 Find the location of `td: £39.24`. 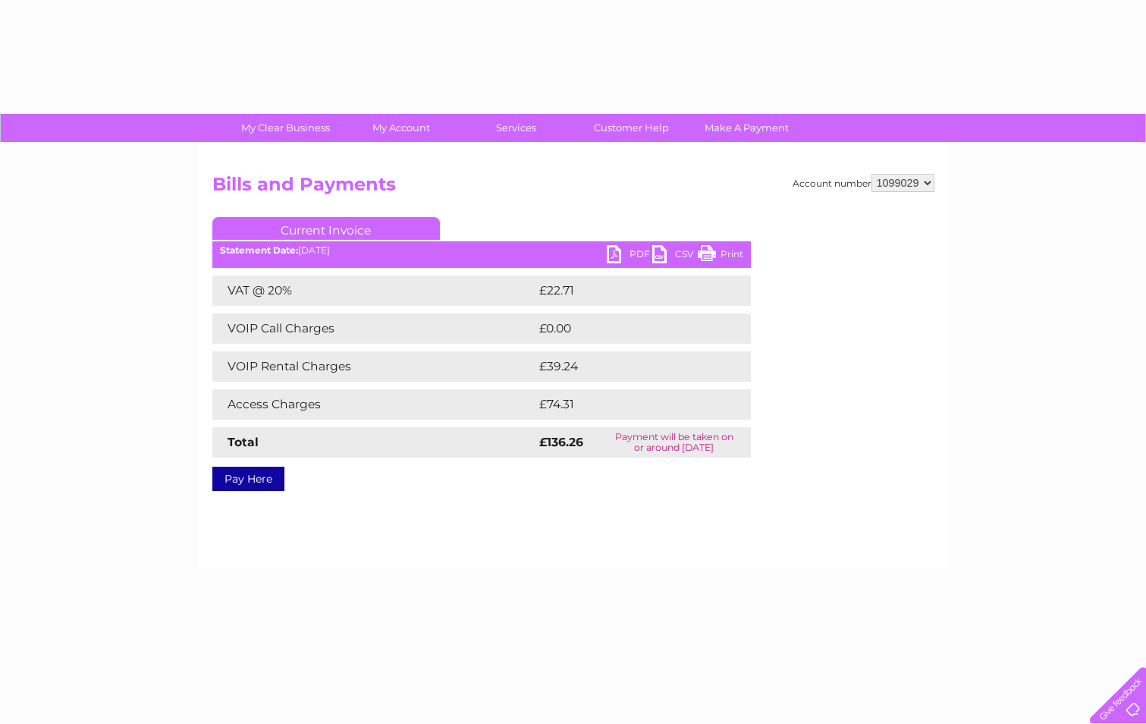

td: £39.24 is located at coordinates (628, 366).